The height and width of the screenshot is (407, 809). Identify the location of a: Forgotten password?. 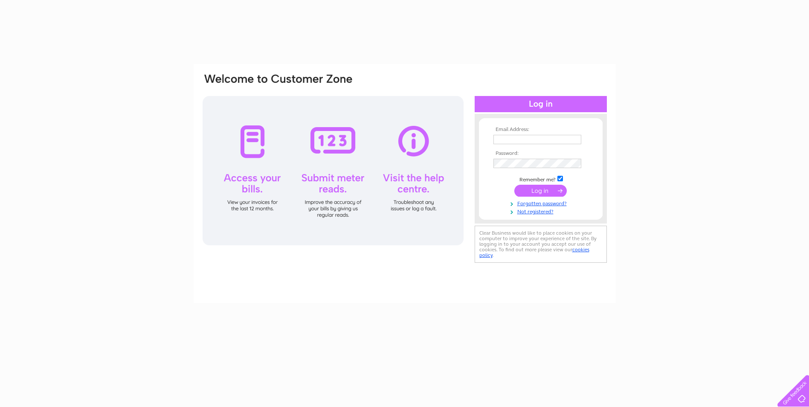
(542, 203).